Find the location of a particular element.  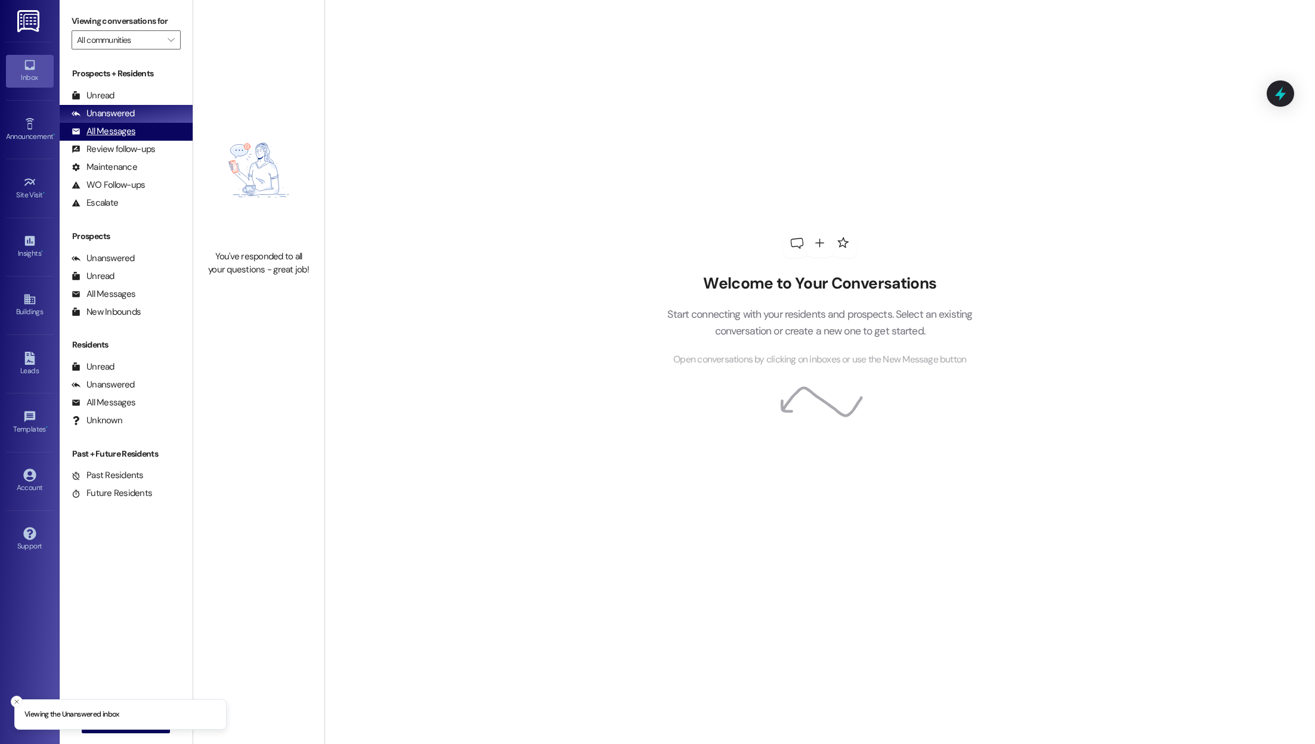

span: Open conversations by clicking on inboxes or use the New Message button is located at coordinates (820, 360).